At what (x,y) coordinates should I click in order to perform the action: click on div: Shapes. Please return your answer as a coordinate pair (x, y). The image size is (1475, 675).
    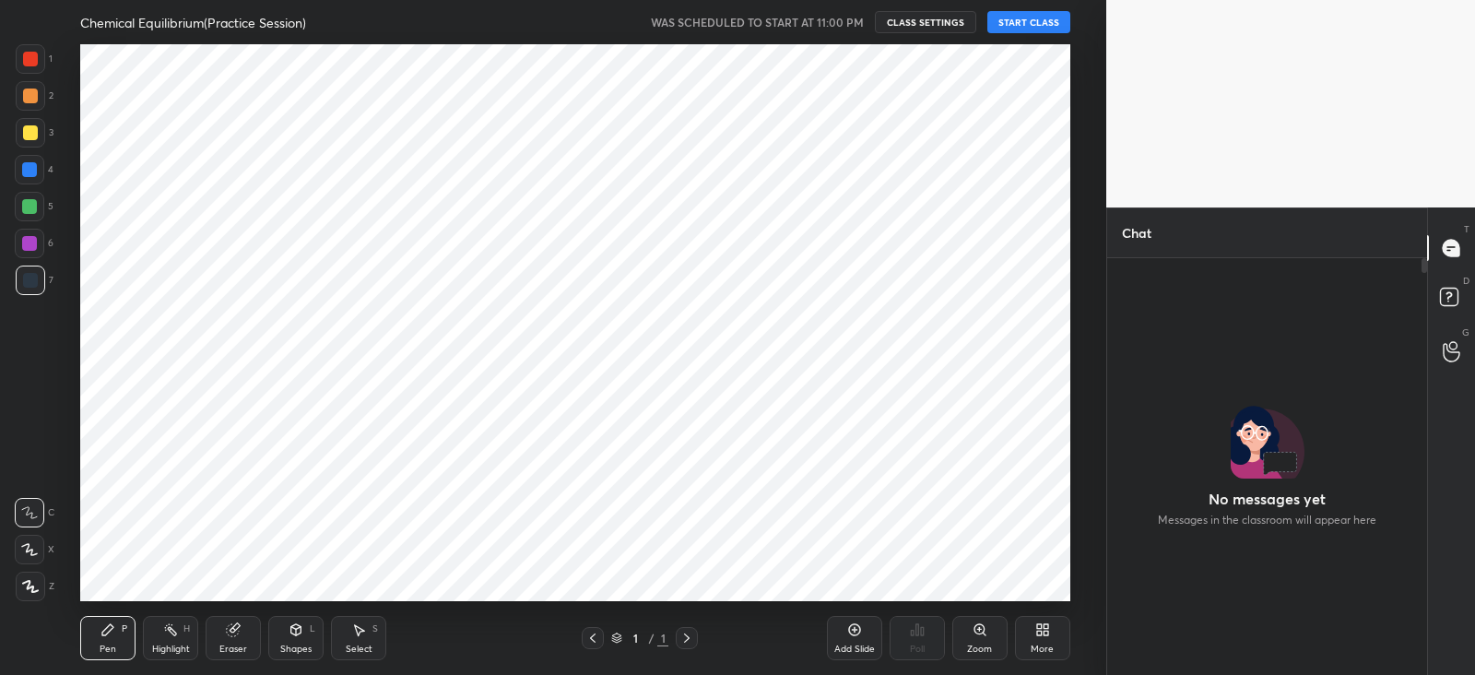
    Looking at the image, I should click on (296, 649).